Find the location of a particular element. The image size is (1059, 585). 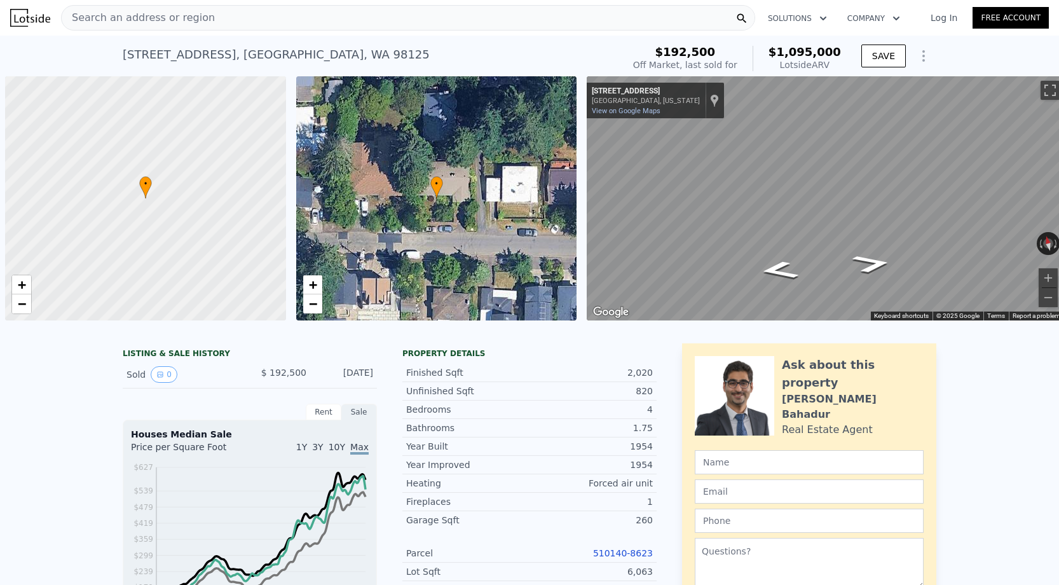

tspan: $359 is located at coordinates (143, 539).